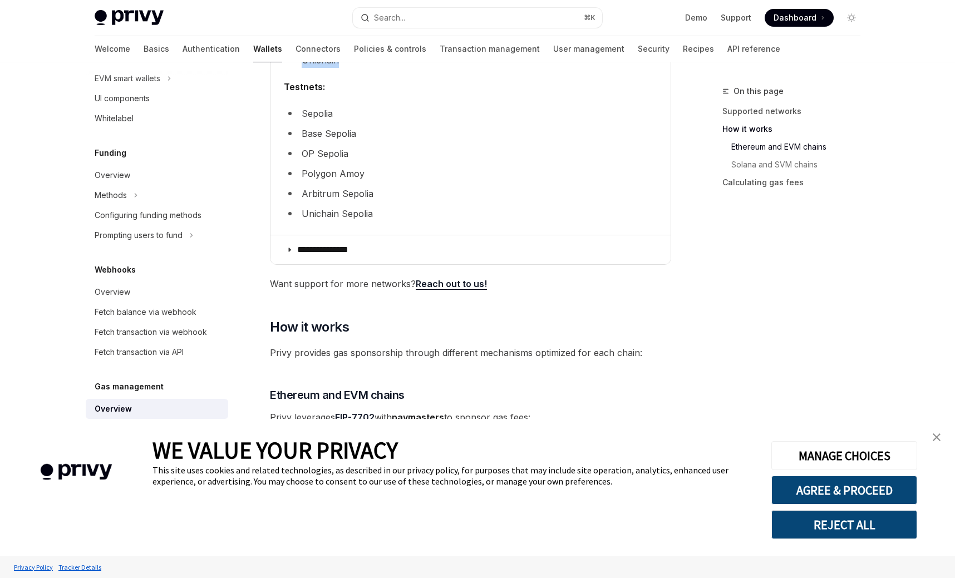 The width and height of the screenshot is (955, 578). What do you see at coordinates (112, 49) in the screenshot?
I see `a: Welcome` at bounding box center [112, 49].